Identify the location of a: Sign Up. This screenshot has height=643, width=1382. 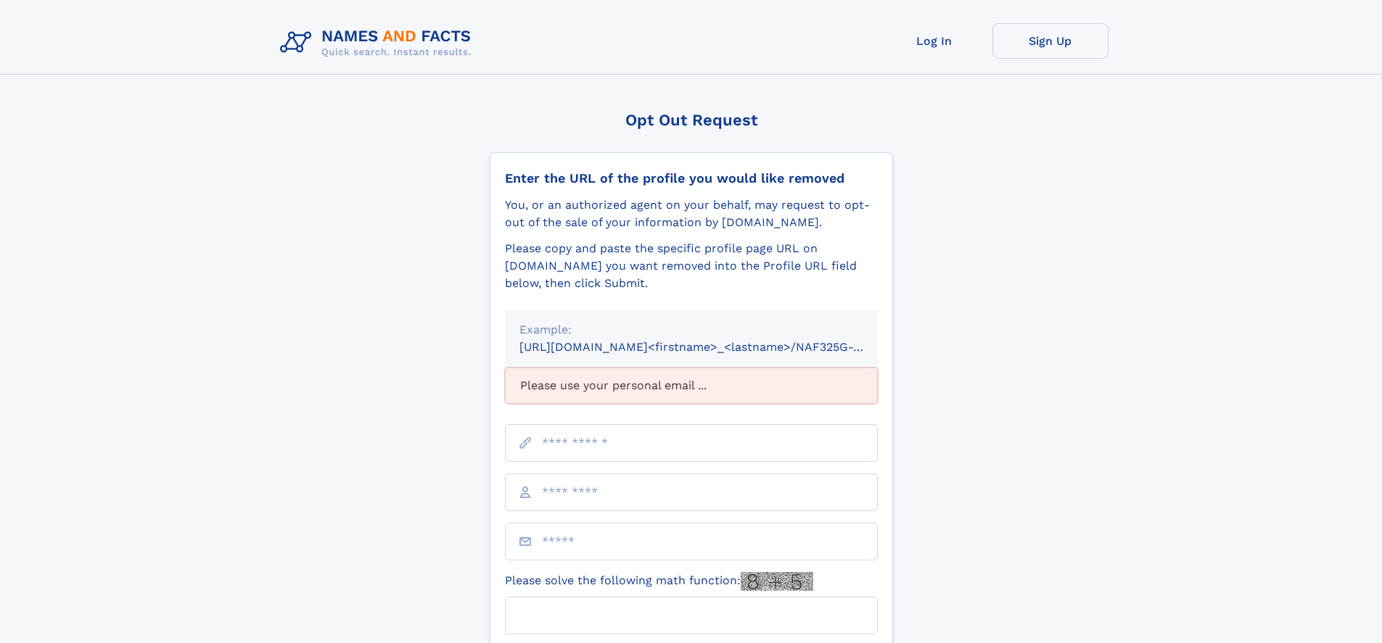
(1050, 41).